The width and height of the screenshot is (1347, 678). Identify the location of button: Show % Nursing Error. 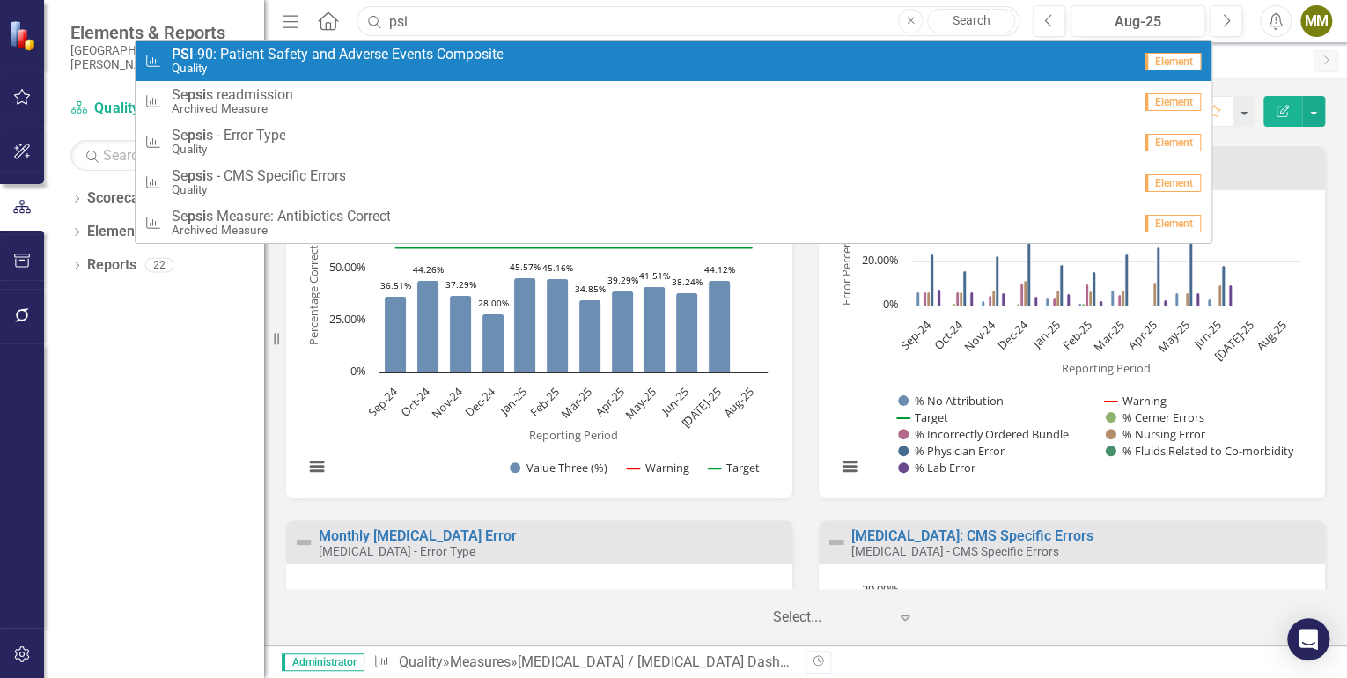
(1156, 434).